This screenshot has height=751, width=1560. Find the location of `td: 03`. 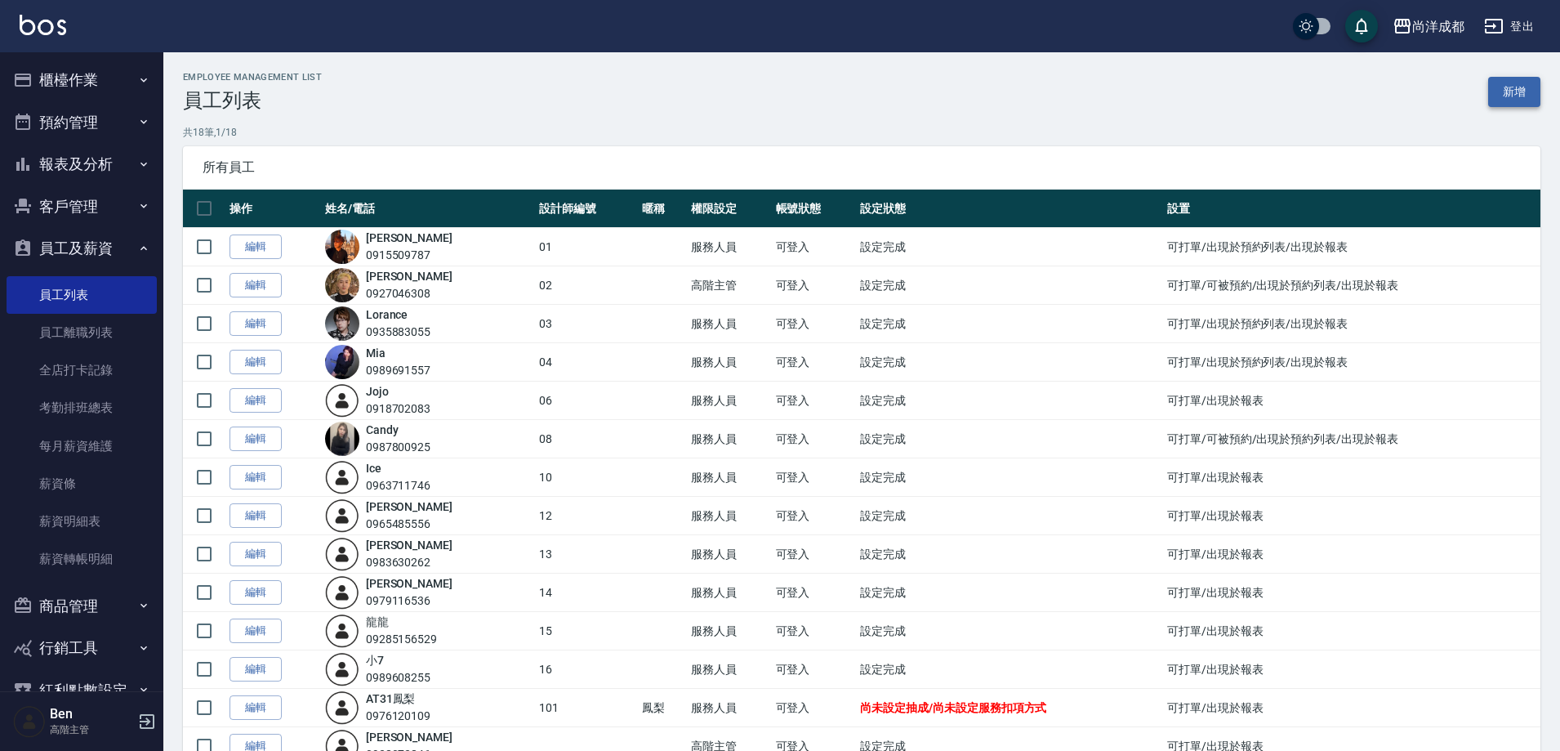

td: 03 is located at coordinates (587, 324).